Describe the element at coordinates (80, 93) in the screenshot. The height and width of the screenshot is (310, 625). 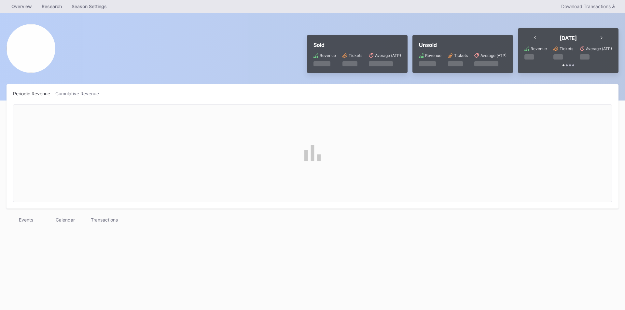
I see `div: Cumulative Revenue` at that location.